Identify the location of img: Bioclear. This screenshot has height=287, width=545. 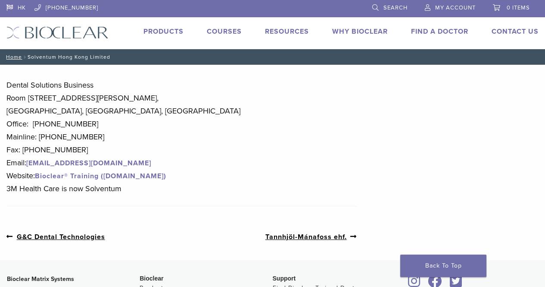
(57, 32).